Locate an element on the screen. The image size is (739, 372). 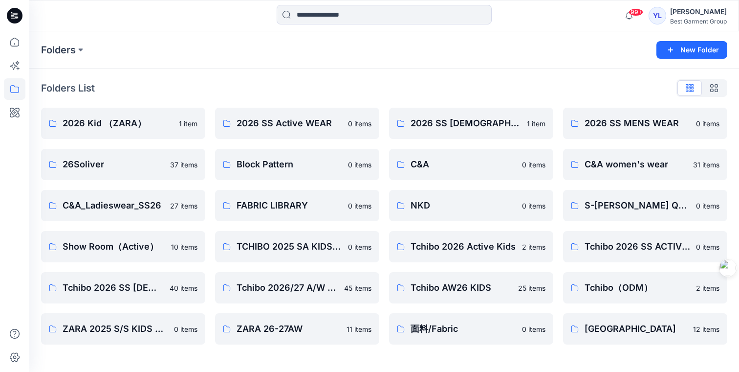
p: Tchibo 2026 SS ACTIVE-WEAR is located at coordinates (638, 246).